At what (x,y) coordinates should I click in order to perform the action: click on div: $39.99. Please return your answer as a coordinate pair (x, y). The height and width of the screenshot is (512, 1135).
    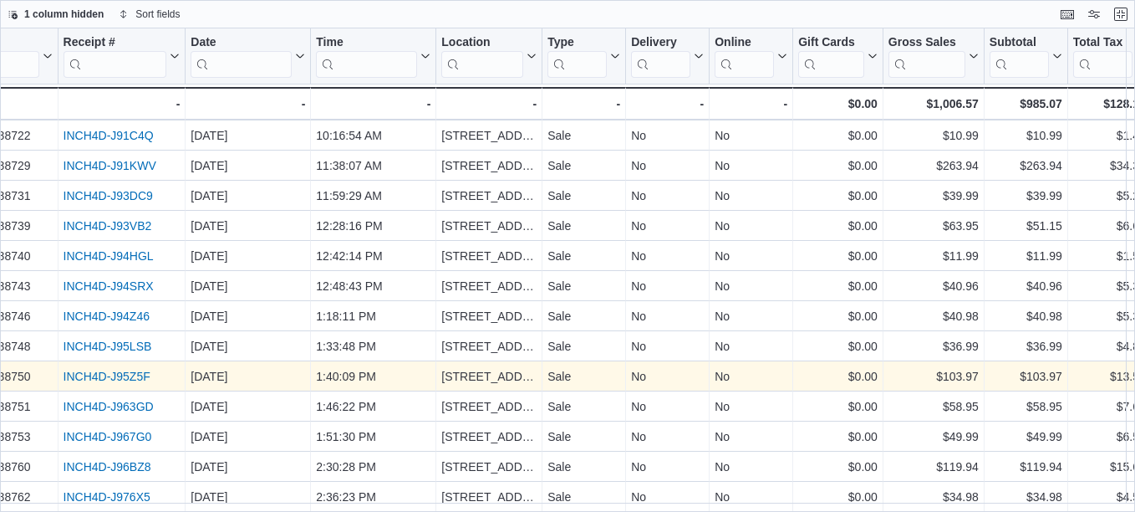
    Looking at the image, I should click on (934, 196).